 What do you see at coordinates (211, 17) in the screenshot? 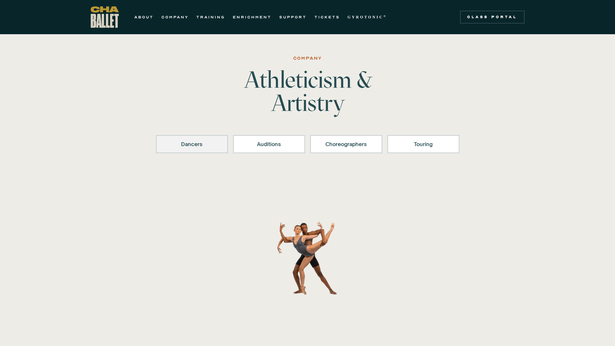
I see `a: TRAINING` at bounding box center [211, 17].